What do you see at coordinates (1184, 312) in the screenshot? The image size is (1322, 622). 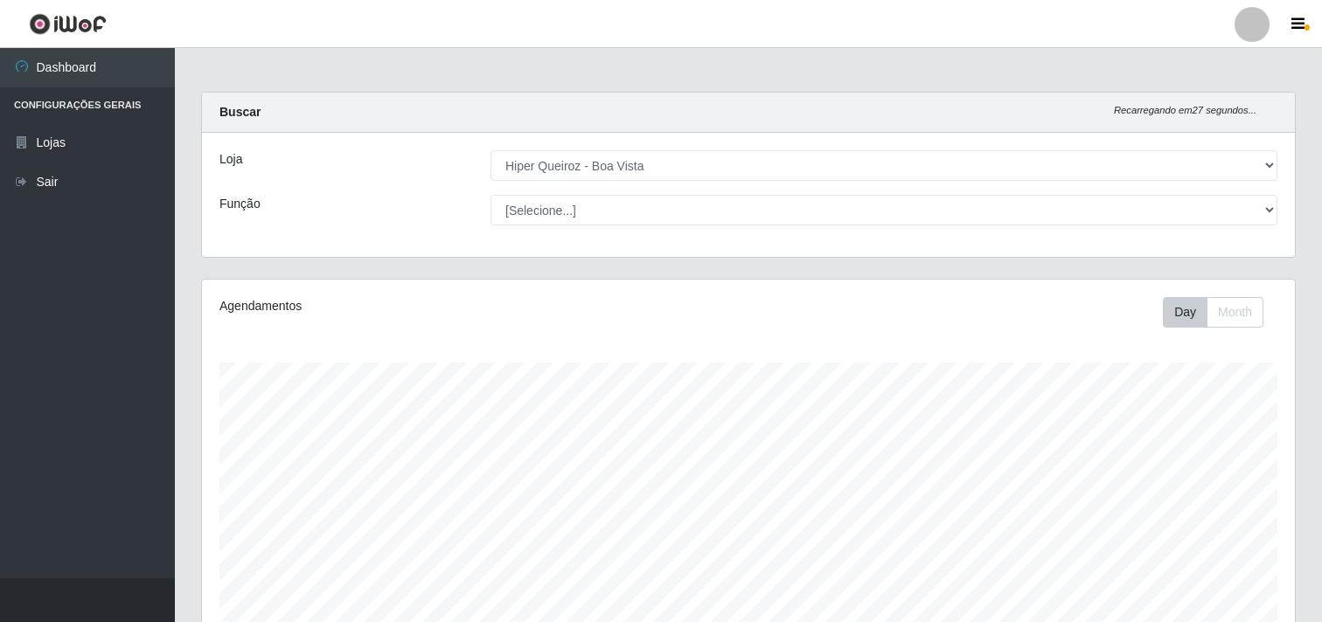 I see `button: Day` at bounding box center [1184, 312].